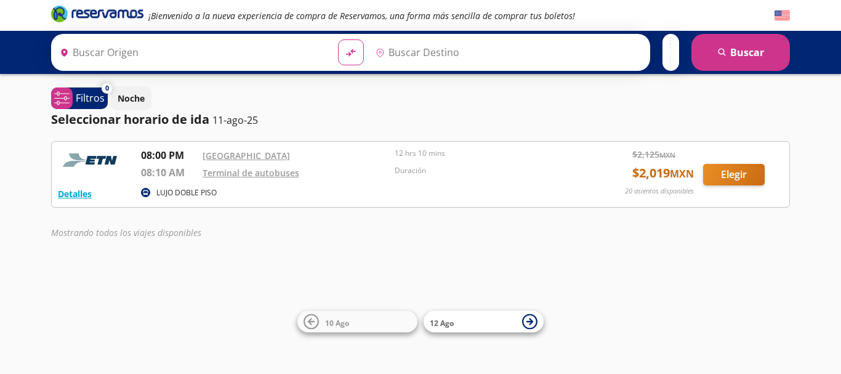  I want to click on p: Seleccionar horario de ida, so click(130, 119).